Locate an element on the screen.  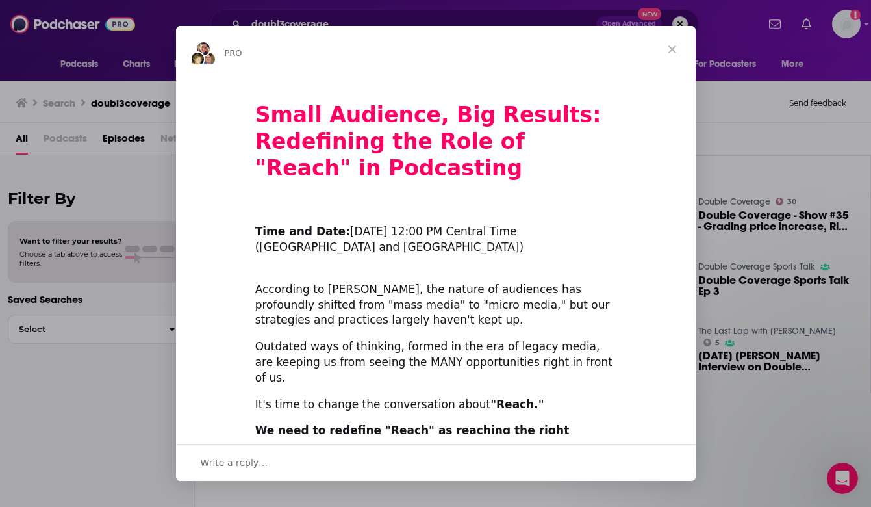
span: PRO is located at coordinates (233, 53).